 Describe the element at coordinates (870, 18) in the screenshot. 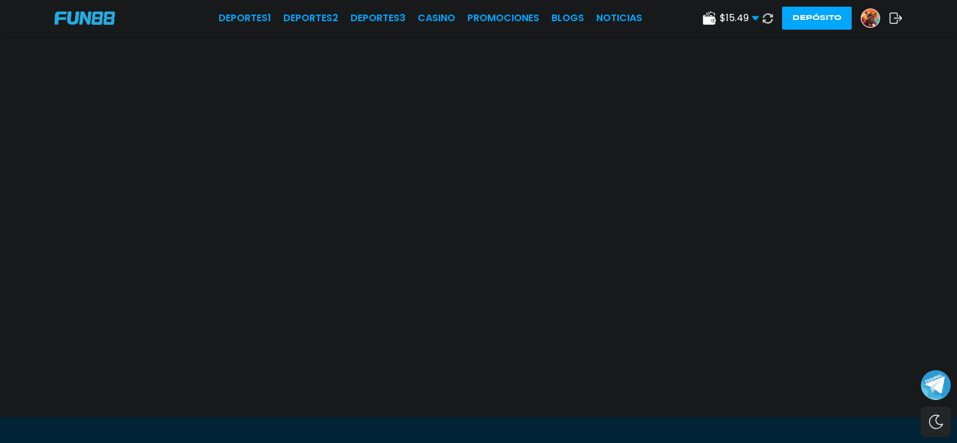

I see `img: Avatar` at that location.